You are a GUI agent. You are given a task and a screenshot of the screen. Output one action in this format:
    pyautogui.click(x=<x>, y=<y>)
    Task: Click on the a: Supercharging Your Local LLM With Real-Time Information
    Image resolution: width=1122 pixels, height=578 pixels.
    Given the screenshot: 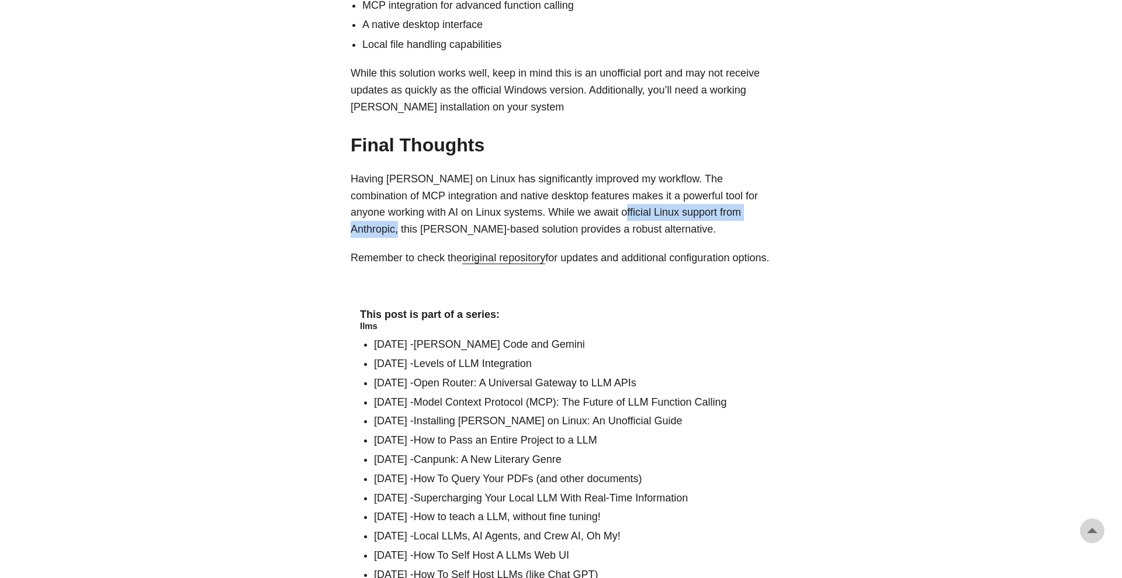 What is the action you would take?
    pyautogui.click(x=551, y=498)
    